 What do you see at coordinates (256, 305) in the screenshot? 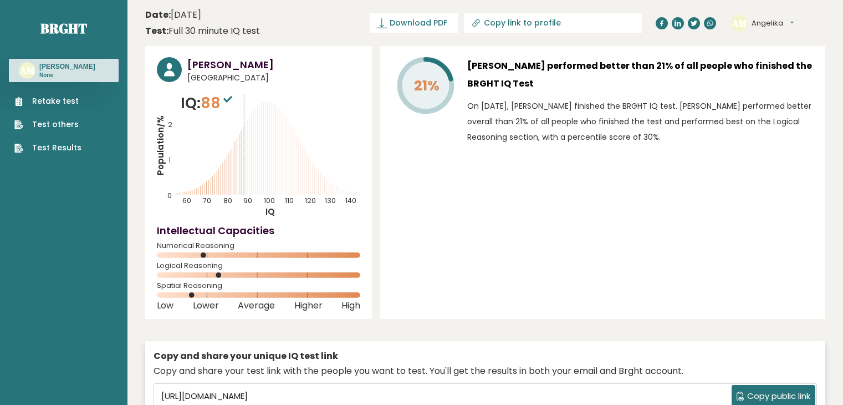
I see `span: Average` at bounding box center [256, 305].